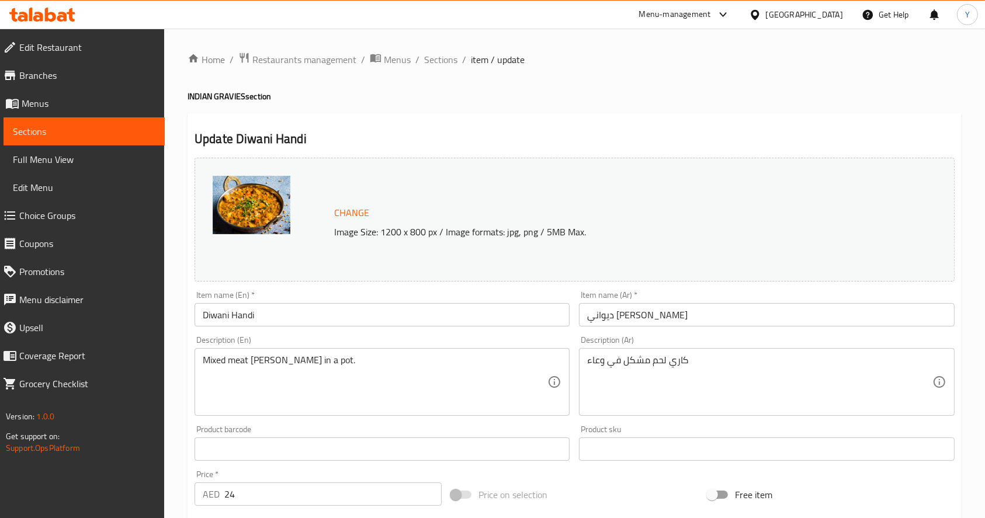 This screenshot has height=518, width=985. What do you see at coordinates (84, 188) in the screenshot?
I see `a: Edit Menu` at bounding box center [84, 188].